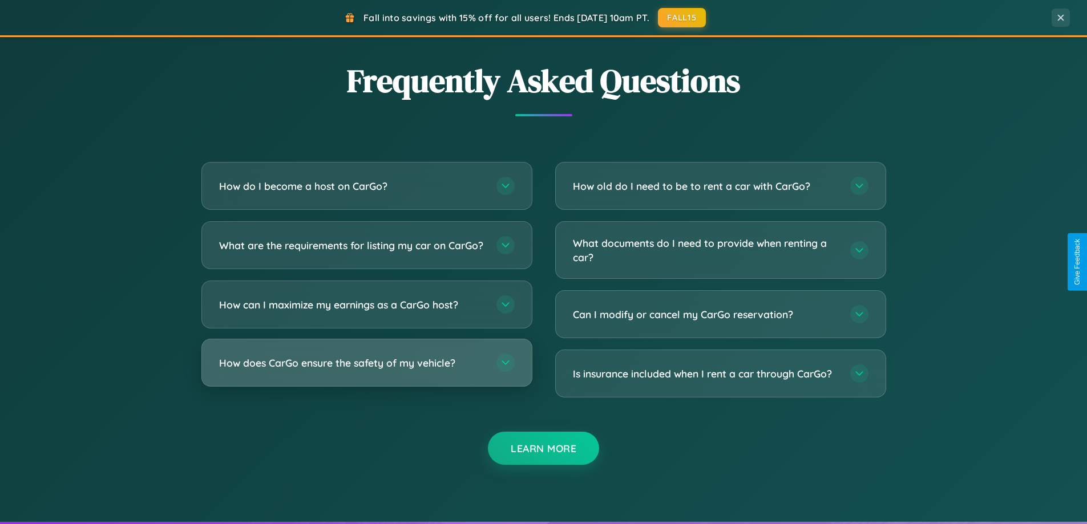 This screenshot has height=524, width=1087. I want to click on h3: Is insurance included when I rent a car through CarGo?, so click(706, 374).